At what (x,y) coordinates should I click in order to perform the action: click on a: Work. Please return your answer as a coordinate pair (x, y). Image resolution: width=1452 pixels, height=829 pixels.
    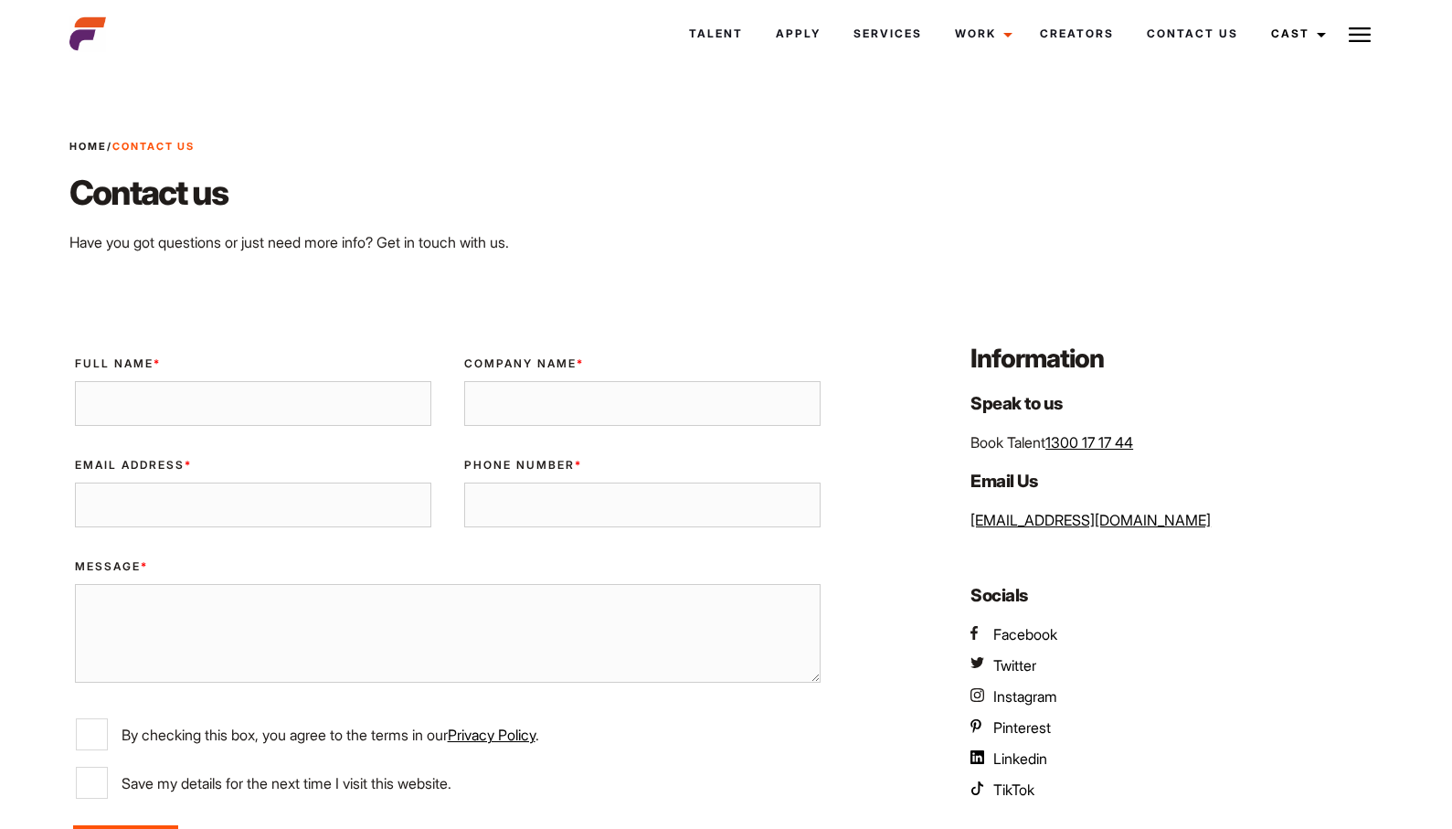
    Looking at the image, I should click on (980, 34).